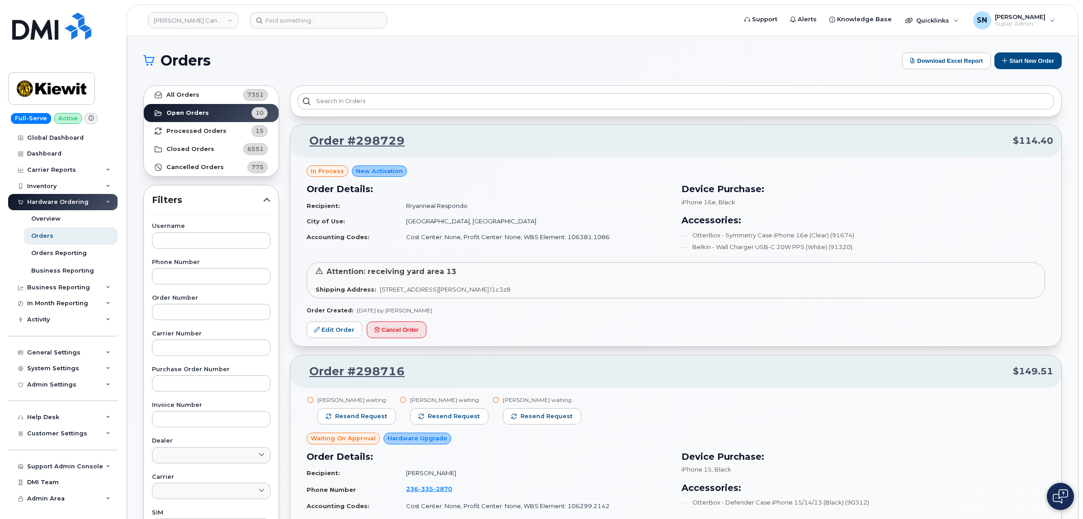 The height and width of the screenshot is (519, 1083). I want to click on span: 6551, so click(255, 149).